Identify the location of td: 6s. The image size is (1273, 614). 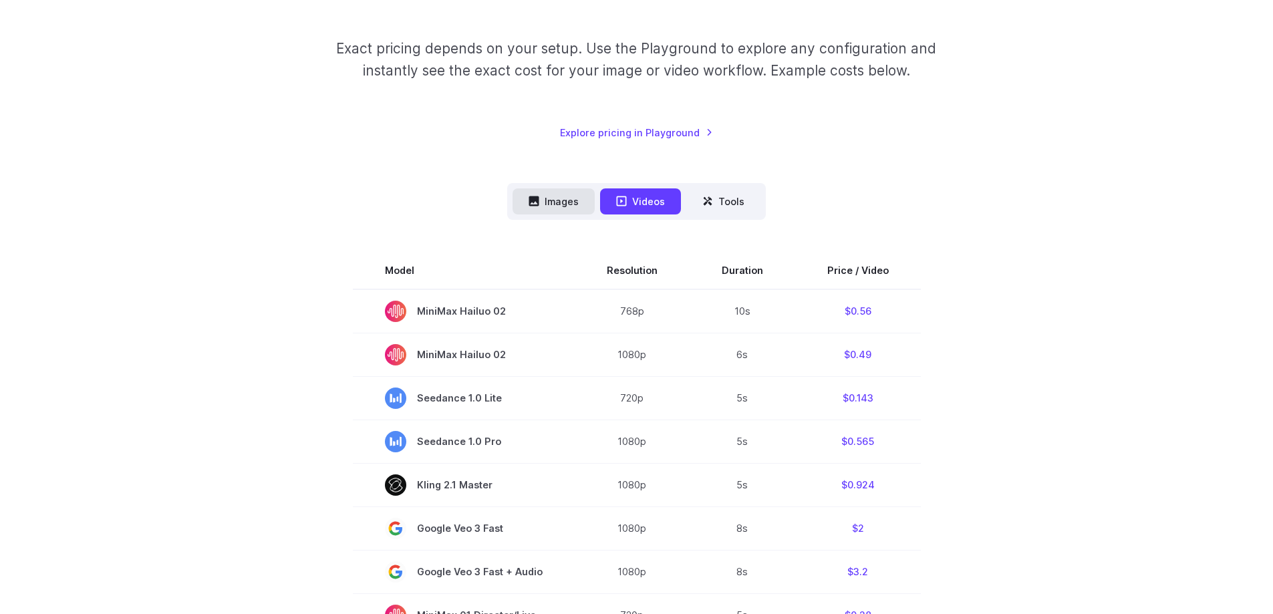
(743, 354).